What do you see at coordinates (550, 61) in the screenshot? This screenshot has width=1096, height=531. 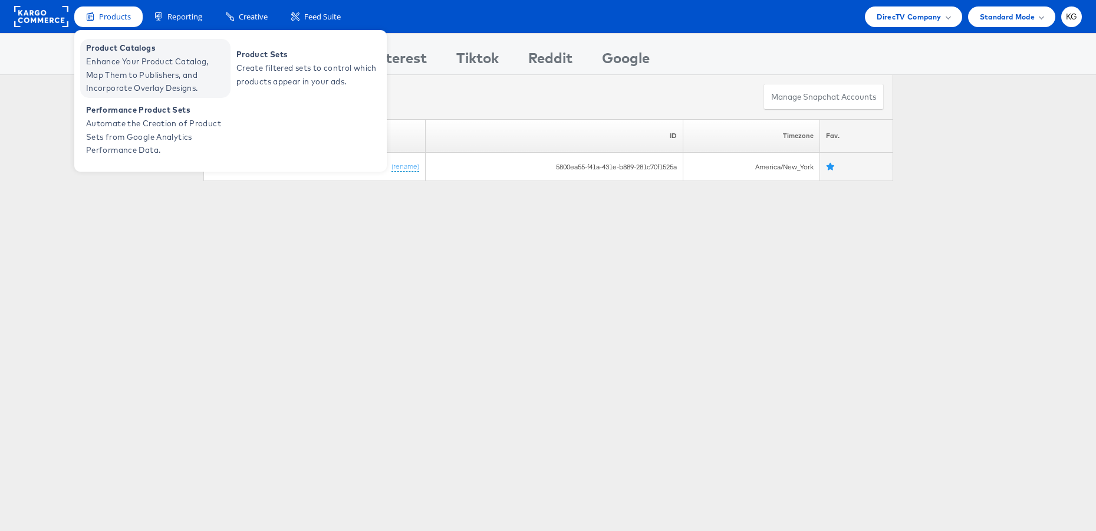 I see `div: Reddit` at bounding box center [550, 61].